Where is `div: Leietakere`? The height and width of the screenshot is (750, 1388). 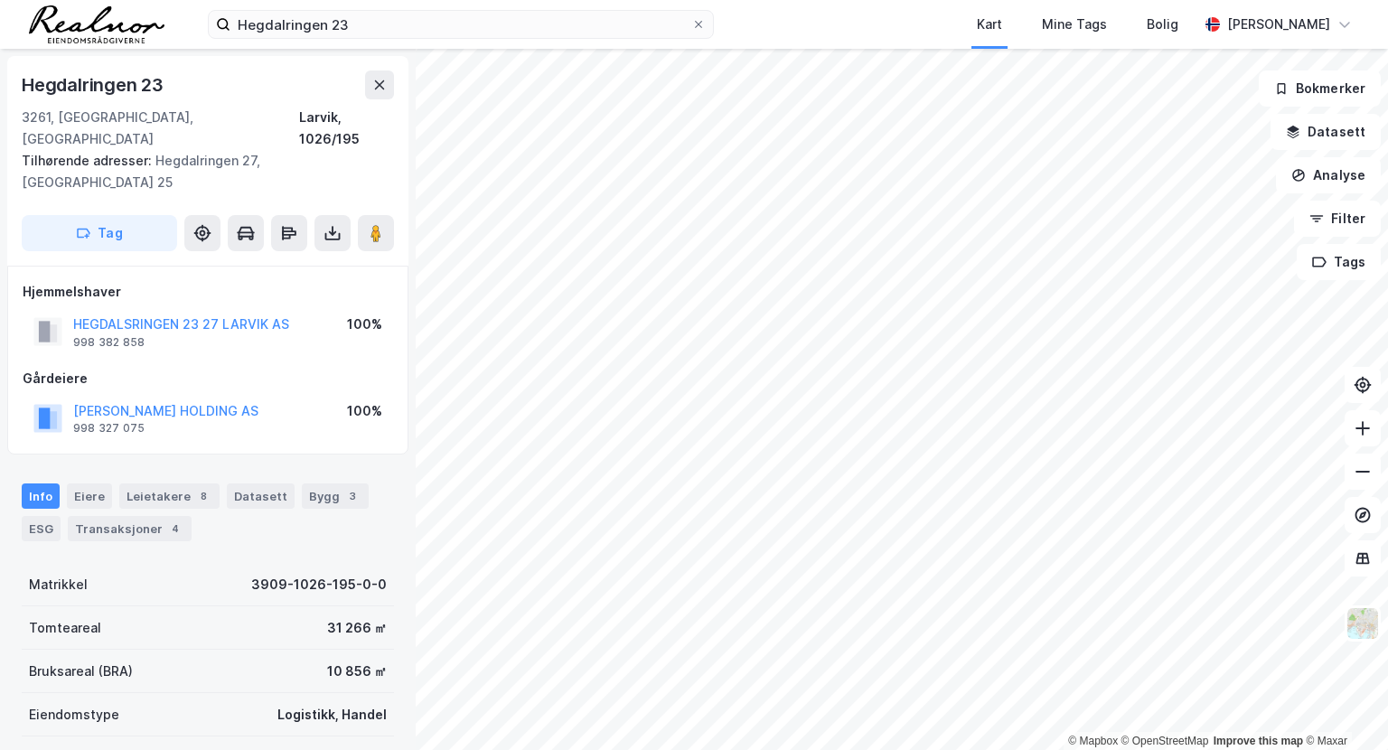 div: Leietakere is located at coordinates (169, 496).